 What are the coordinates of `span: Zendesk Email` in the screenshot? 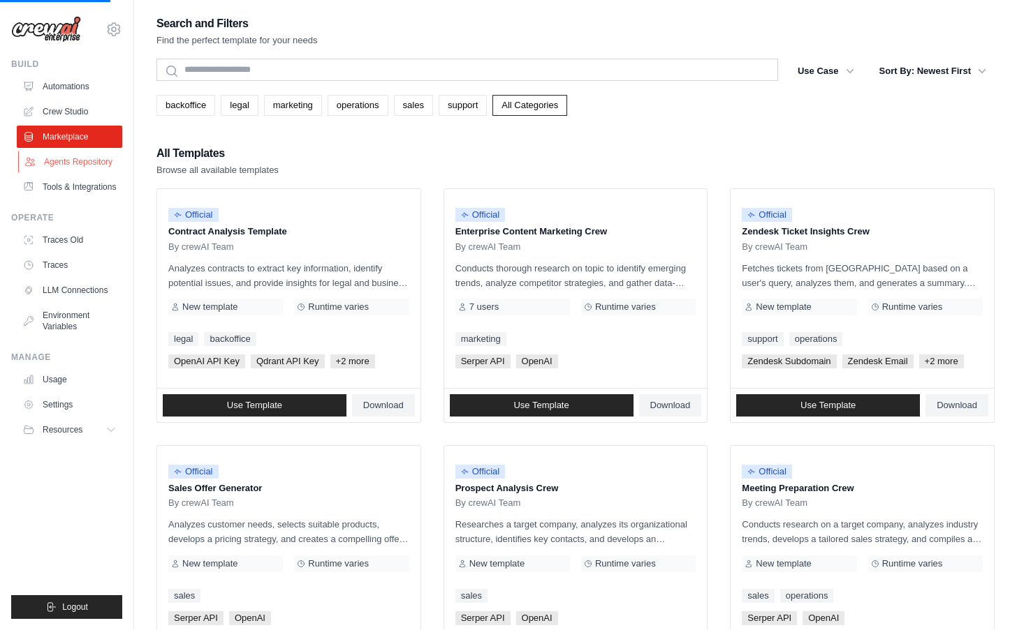 It's located at (878, 362).